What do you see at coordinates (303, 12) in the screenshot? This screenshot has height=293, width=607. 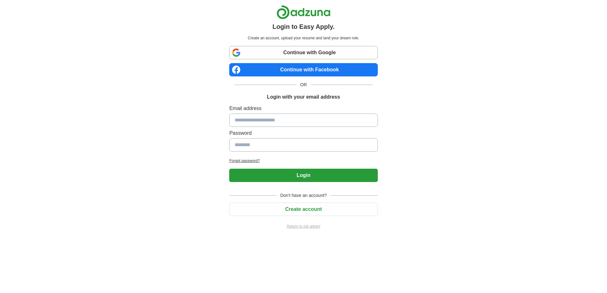 I see `img: Adzuna logo` at bounding box center [303, 12].